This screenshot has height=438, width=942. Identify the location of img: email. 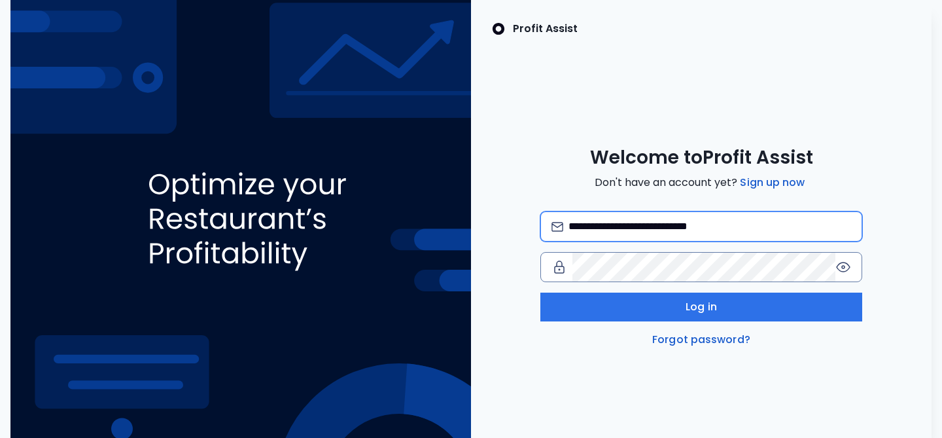
(557, 226).